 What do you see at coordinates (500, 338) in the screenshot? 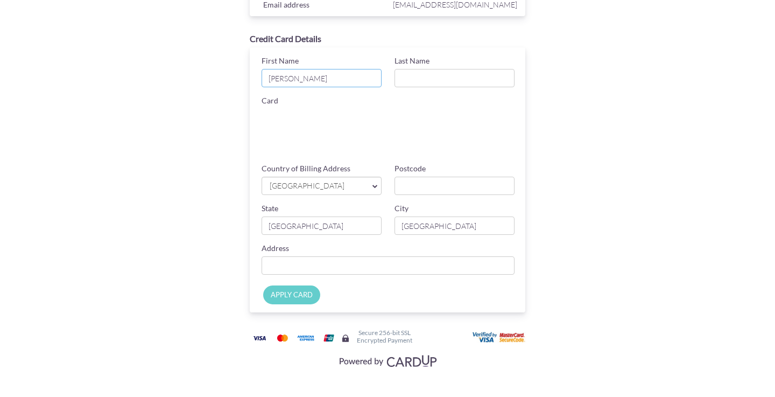
I see `img: User card` at bounding box center [500, 338].